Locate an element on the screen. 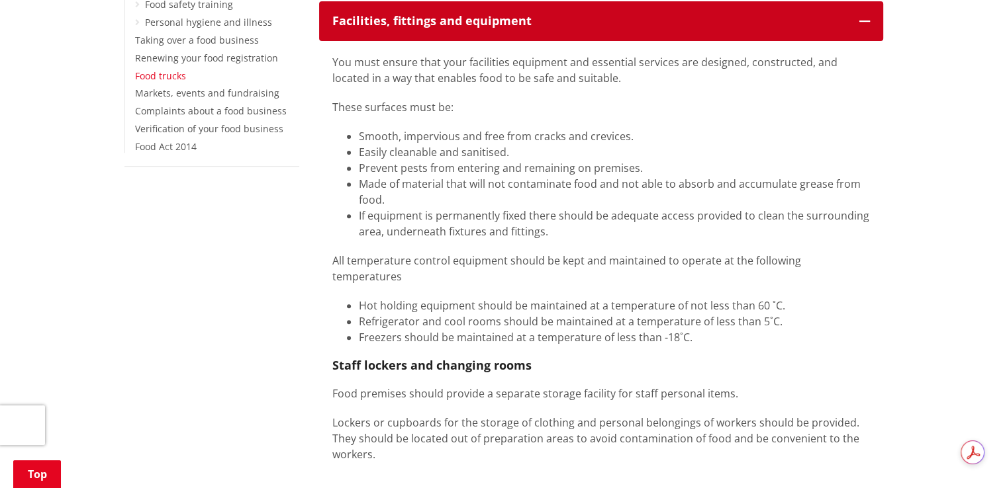 Image resolution: width=1007 pixels, height=488 pixels. li: Prevent pests from entering and remaining on premises. is located at coordinates (614, 168).